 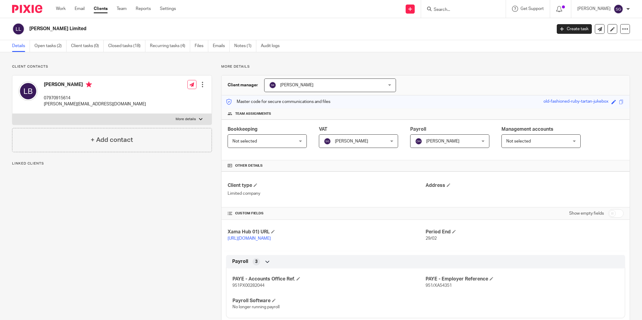 What do you see at coordinates (221, 46) in the screenshot?
I see `a: Emails` at bounding box center [221, 46].